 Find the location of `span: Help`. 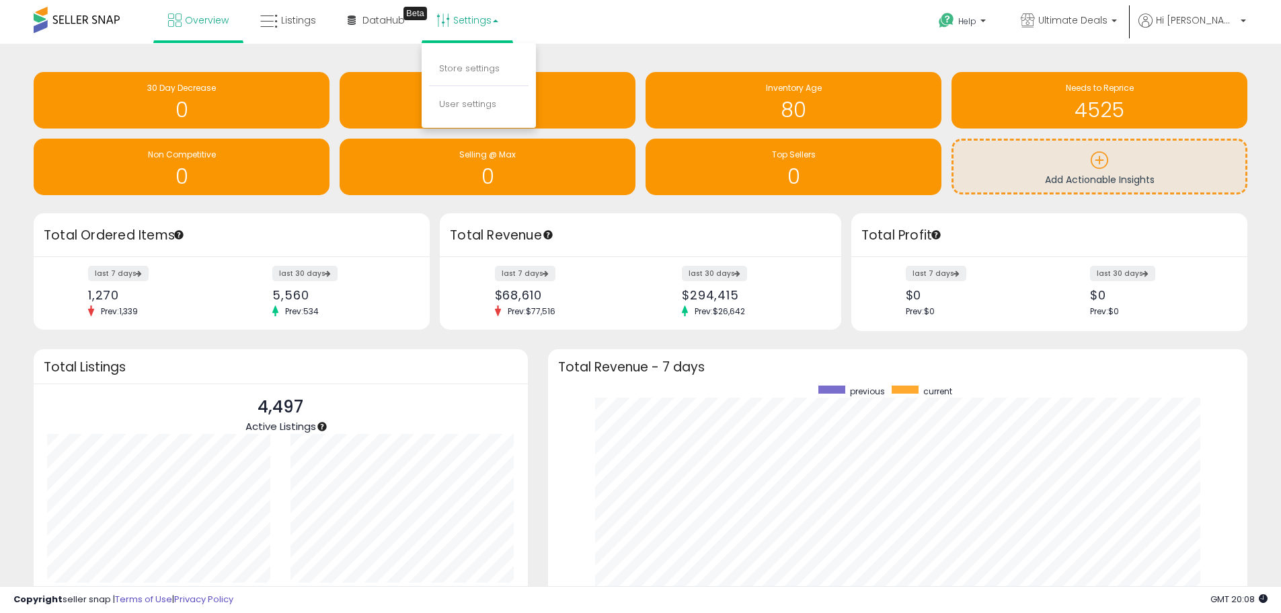

span: Help is located at coordinates (967, 21).